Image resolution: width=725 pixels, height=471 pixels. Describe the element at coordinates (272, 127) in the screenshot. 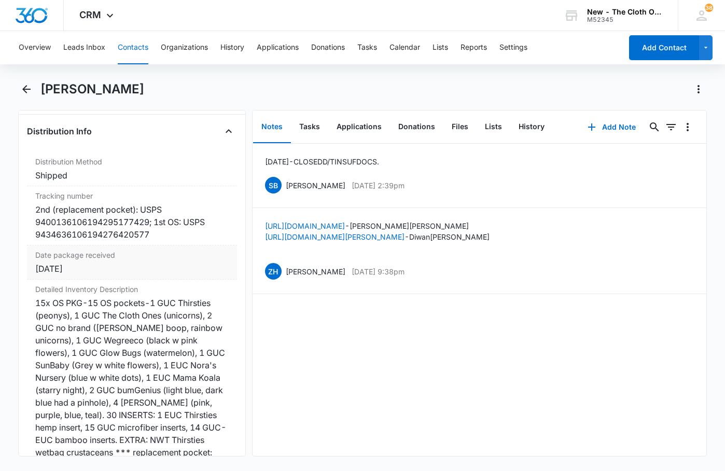

I see `button: Notes` at that location.